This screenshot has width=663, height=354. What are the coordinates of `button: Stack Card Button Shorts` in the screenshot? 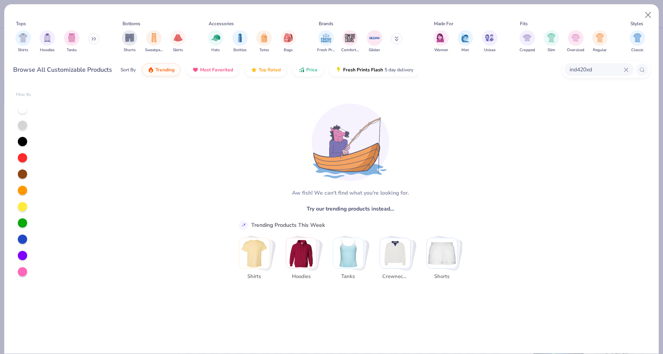 It's located at (444, 260).